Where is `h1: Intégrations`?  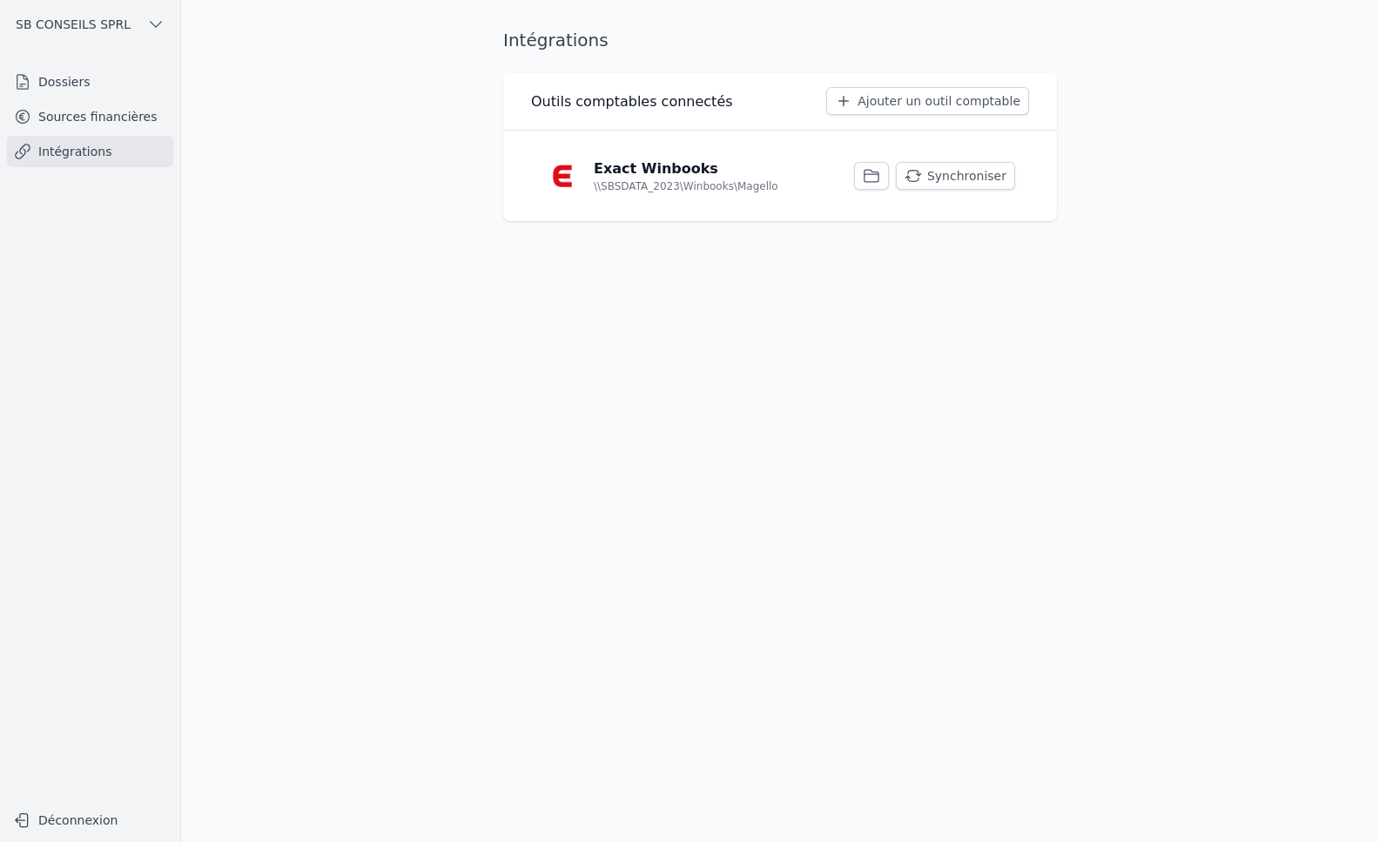
h1: Intégrations is located at coordinates (556, 40).